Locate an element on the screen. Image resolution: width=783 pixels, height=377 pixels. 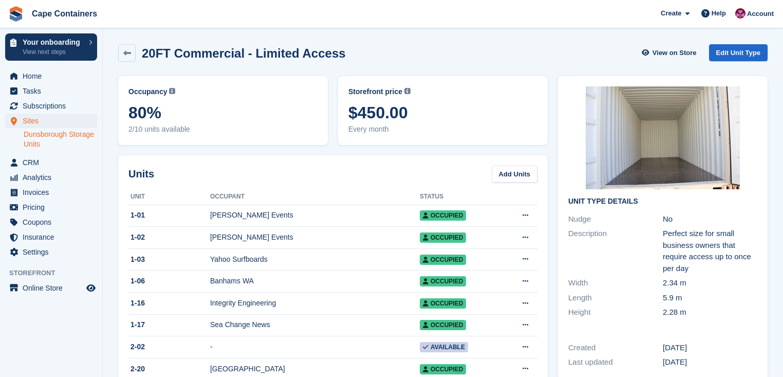
img: IMG_0284.jpeg is located at coordinates (663, 138).